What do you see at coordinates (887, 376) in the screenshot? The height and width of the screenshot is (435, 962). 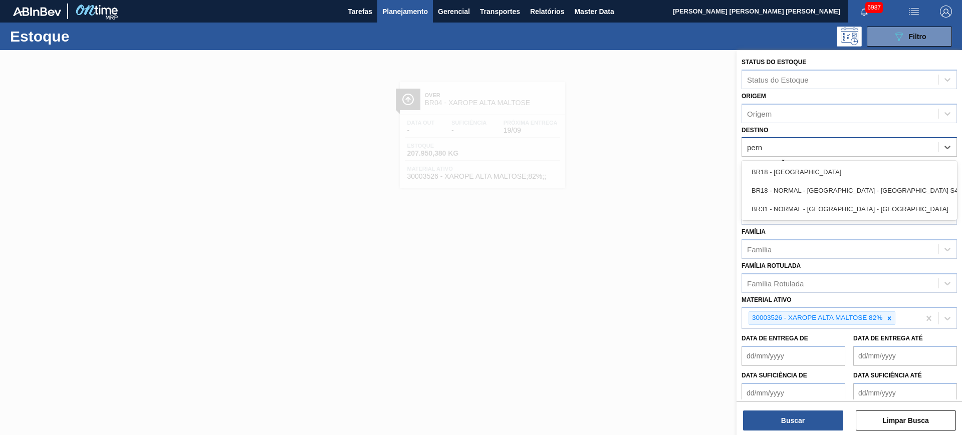 I see `label: Data suficiência até` at bounding box center [887, 376].